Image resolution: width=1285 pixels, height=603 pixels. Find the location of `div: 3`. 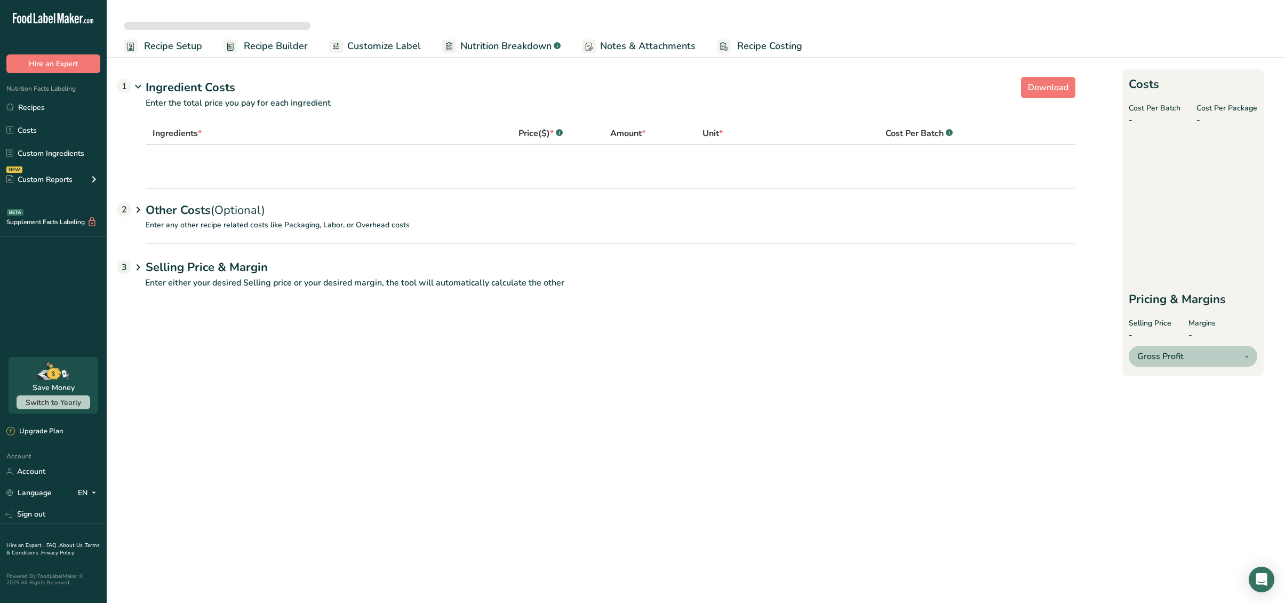

div: 3 is located at coordinates (124, 267).